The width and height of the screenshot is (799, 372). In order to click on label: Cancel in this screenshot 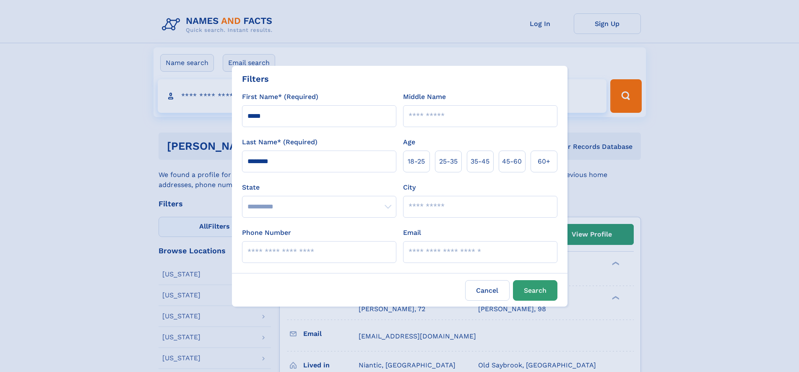, I will do `click(487, 290)`.